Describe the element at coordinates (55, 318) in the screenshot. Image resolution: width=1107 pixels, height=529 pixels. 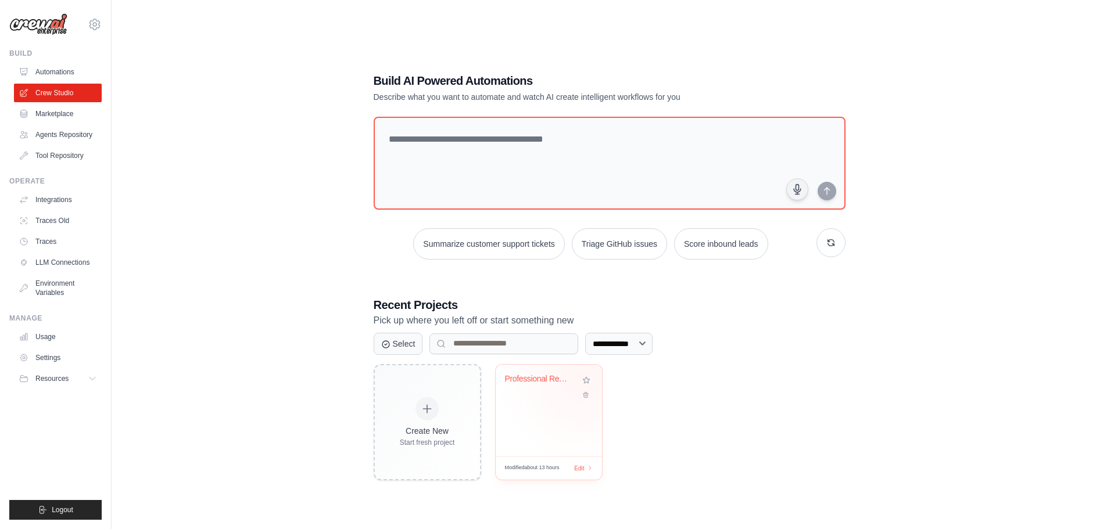
I see `div: Manage` at that location.